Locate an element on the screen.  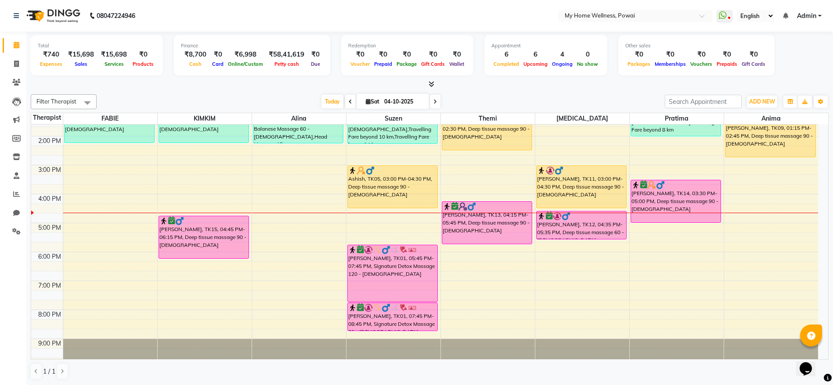
div: 4:00 PM is located at coordinates (50, 199).